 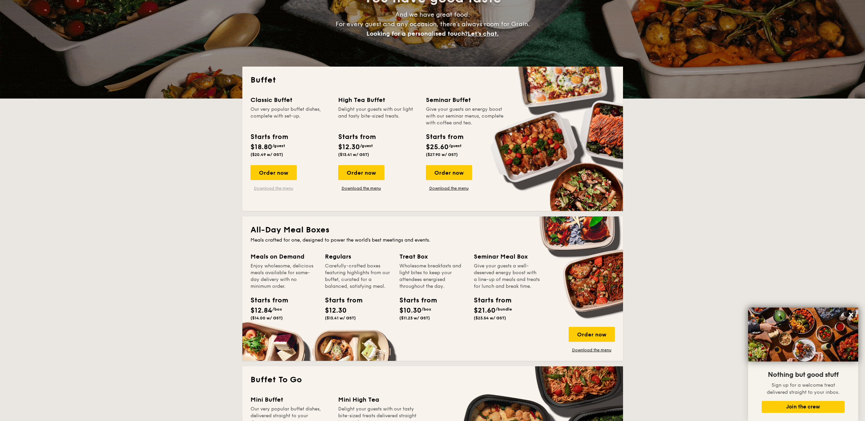 What do you see at coordinates (290, 116) in the screenshot?
I see `div: Our very popular buffet dishes, complete with set-up.` at bounding box center [290, 116].